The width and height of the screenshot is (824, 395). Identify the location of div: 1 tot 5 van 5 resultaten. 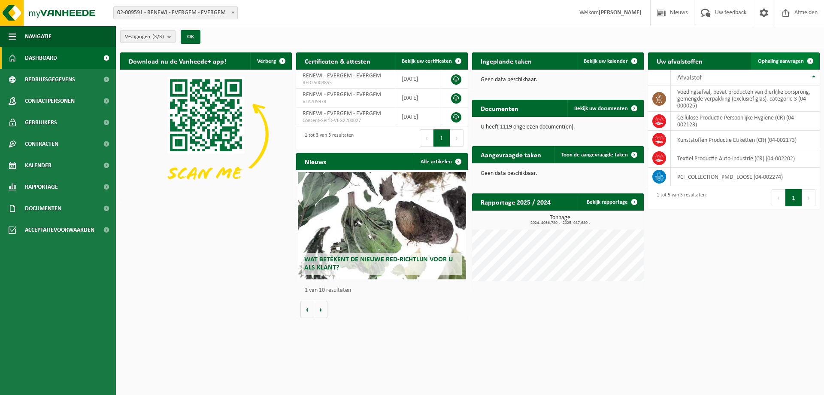
(679, 197).